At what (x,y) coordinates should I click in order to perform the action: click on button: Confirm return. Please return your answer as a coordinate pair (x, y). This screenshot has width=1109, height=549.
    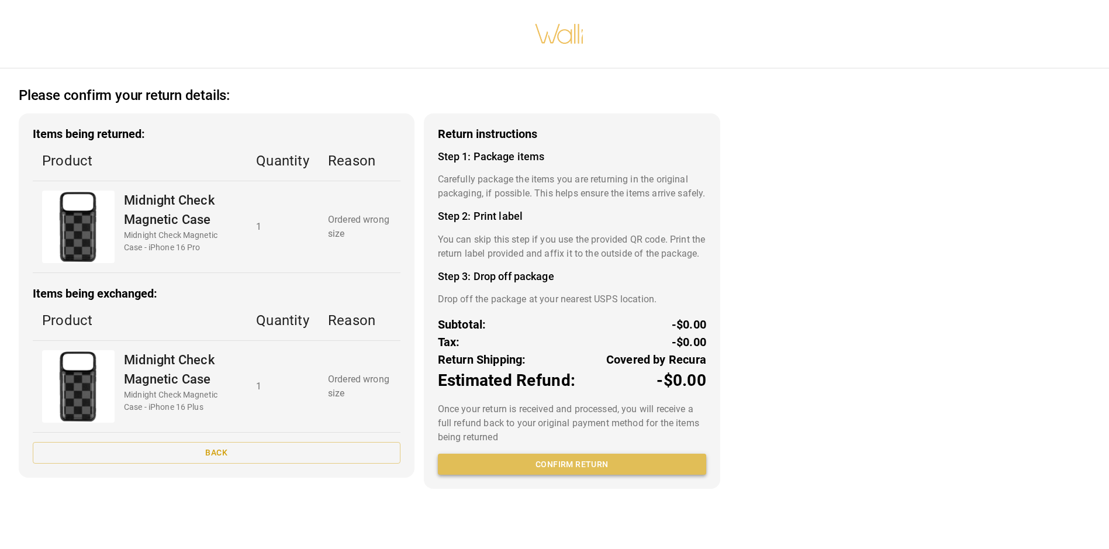
    Looking at the image, I should click on (572, 464).